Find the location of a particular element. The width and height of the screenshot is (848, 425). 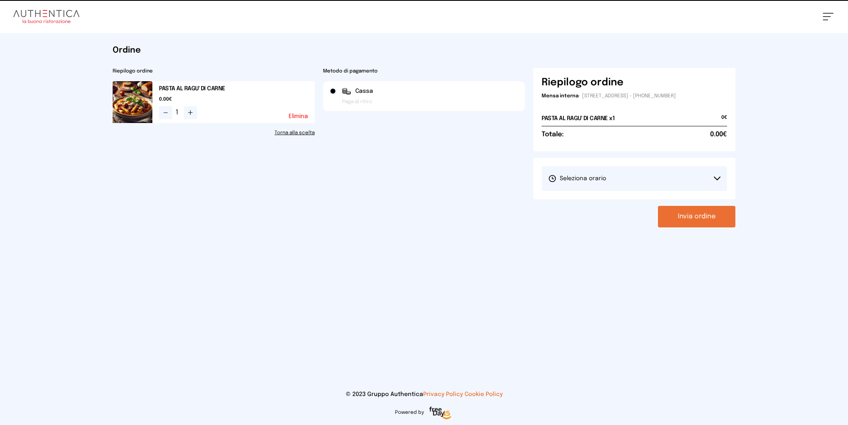

h2: PASTA AL RAGU' DI CARNE x1 is located at coordinates (578, 118).